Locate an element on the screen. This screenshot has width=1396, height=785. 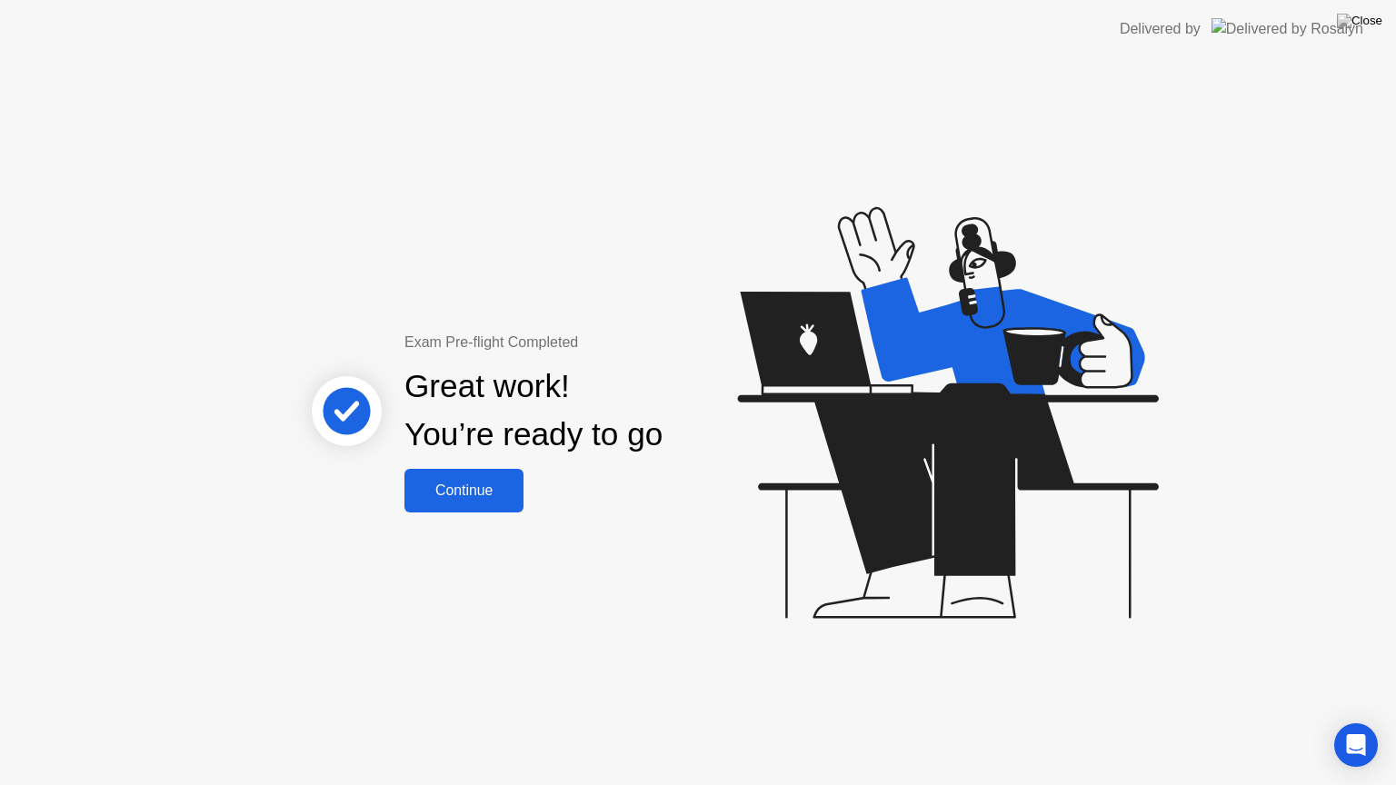
div: Continue is located at coordinates (464, 491).